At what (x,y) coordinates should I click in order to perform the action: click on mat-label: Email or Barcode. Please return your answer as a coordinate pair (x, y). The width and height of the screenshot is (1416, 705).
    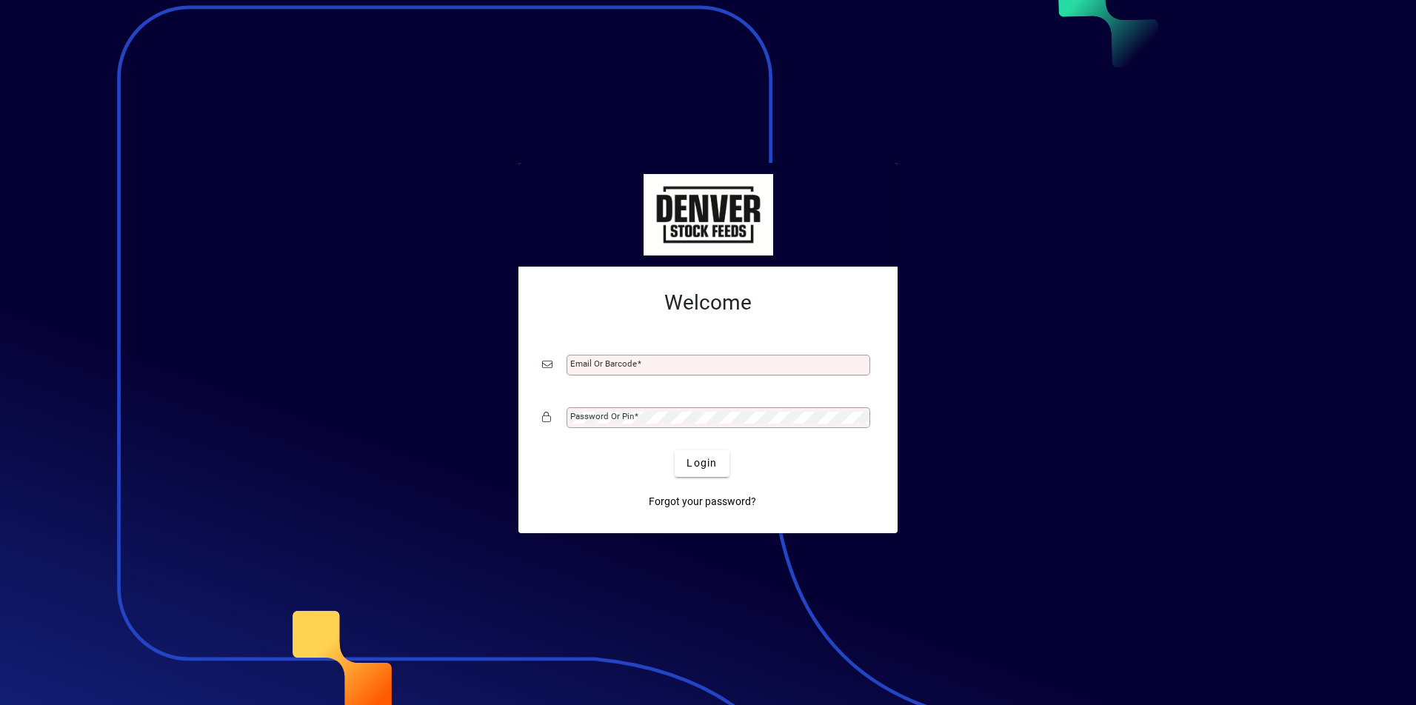
    Looking at the image, I should click on (604, 364).